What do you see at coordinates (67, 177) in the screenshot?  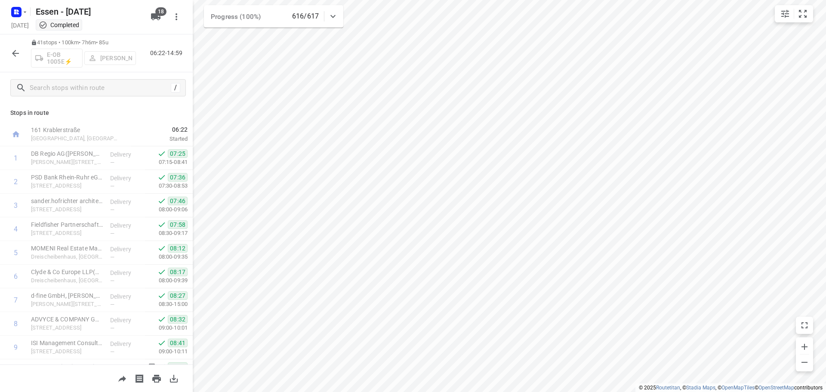 I see `p: PSD Bank Rhein-Ruhr eG - Düsseldorf(nicht vorhanden)` at bounding box center [67, 177].